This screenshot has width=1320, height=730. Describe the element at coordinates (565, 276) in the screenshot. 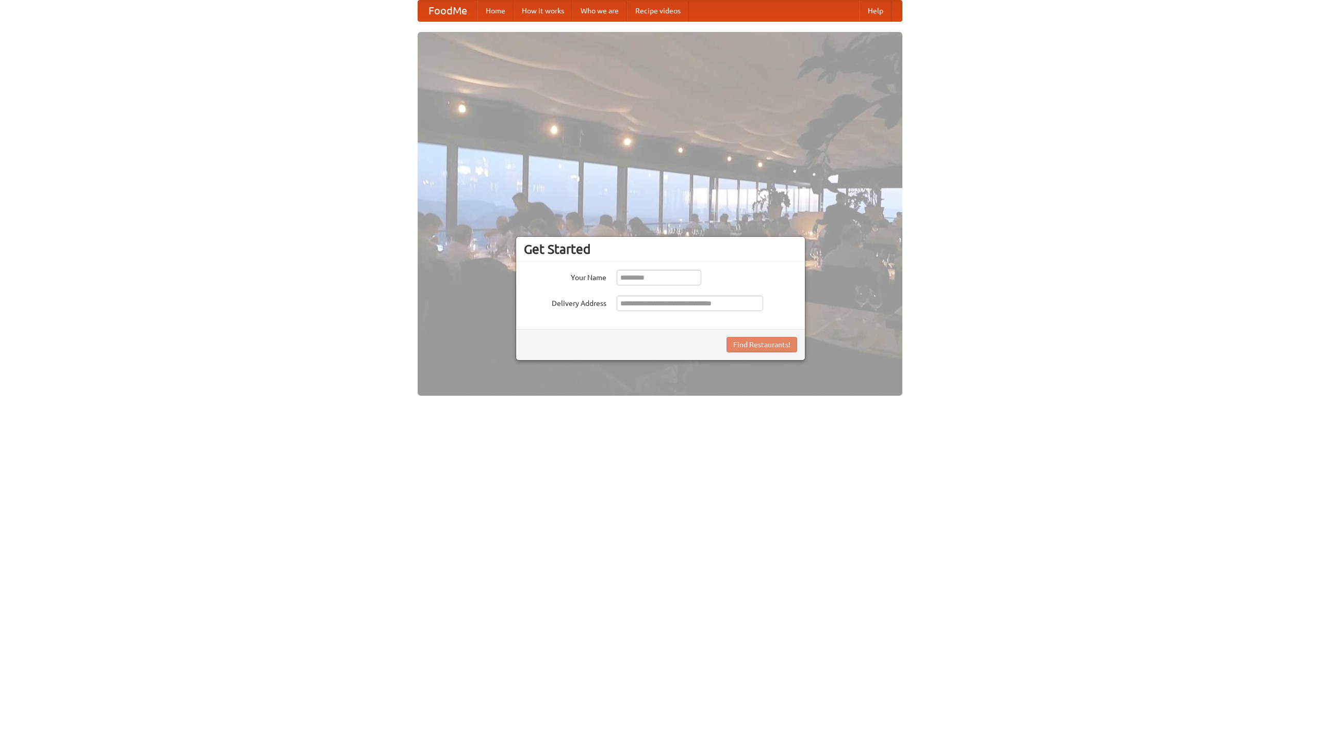

I see `label: Your Name` at that location.